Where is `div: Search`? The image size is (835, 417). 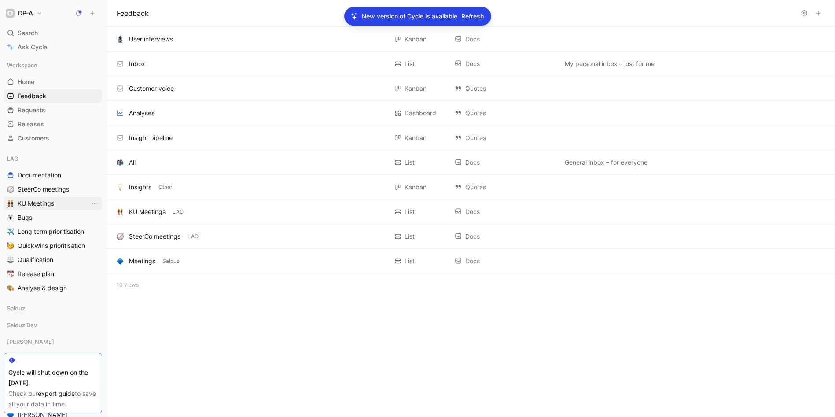
div: Search is located at coordinates (53, 33).